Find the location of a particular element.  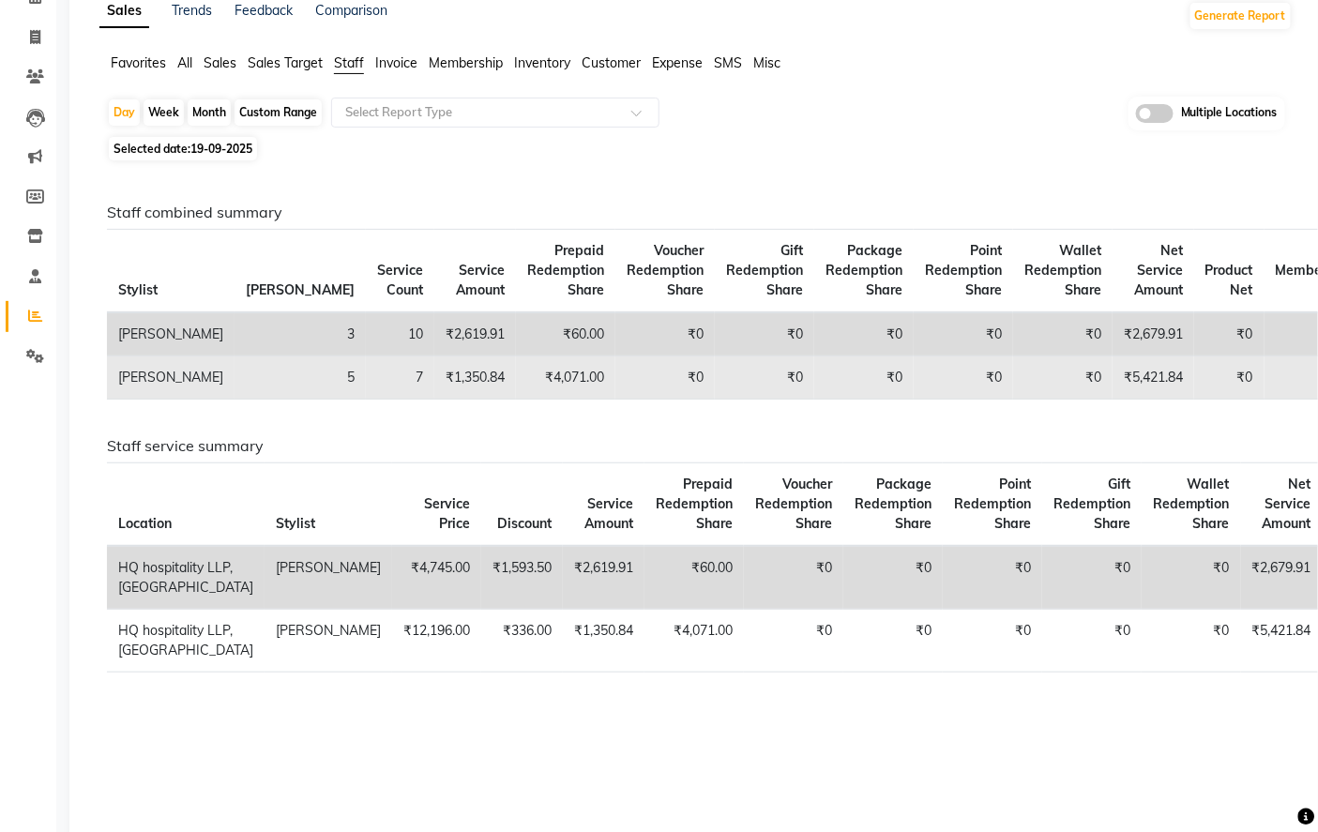

span: Sales is located at coordinates (219, 63).